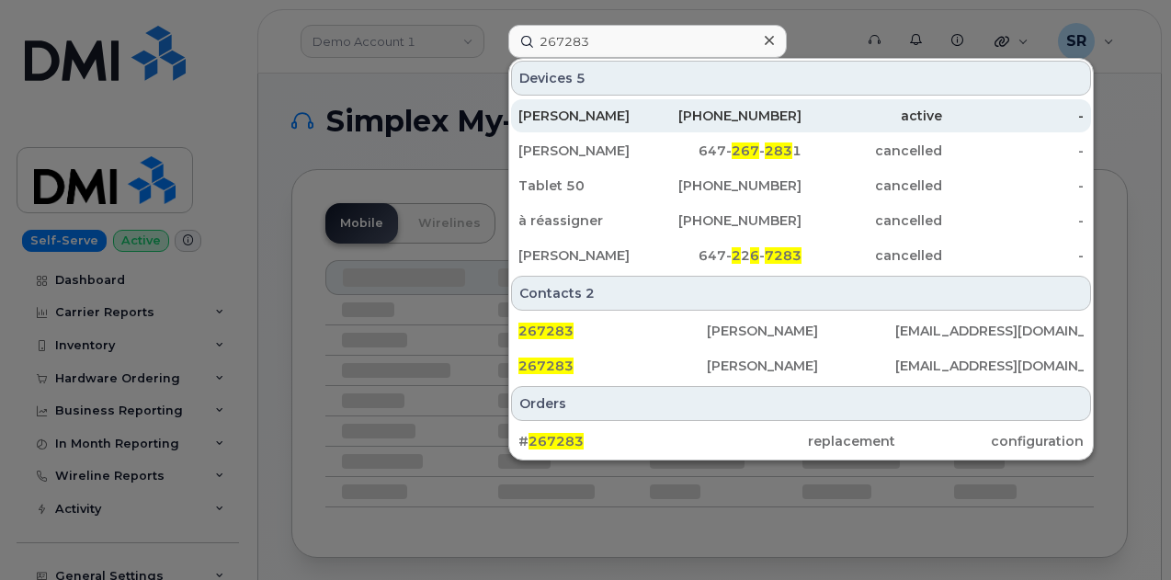 This screenshot has width=1171, height=580. What do you see at coordinates (800, 441) in the screenshot?
I see `div: replacement` at bounding box center [800, 441].